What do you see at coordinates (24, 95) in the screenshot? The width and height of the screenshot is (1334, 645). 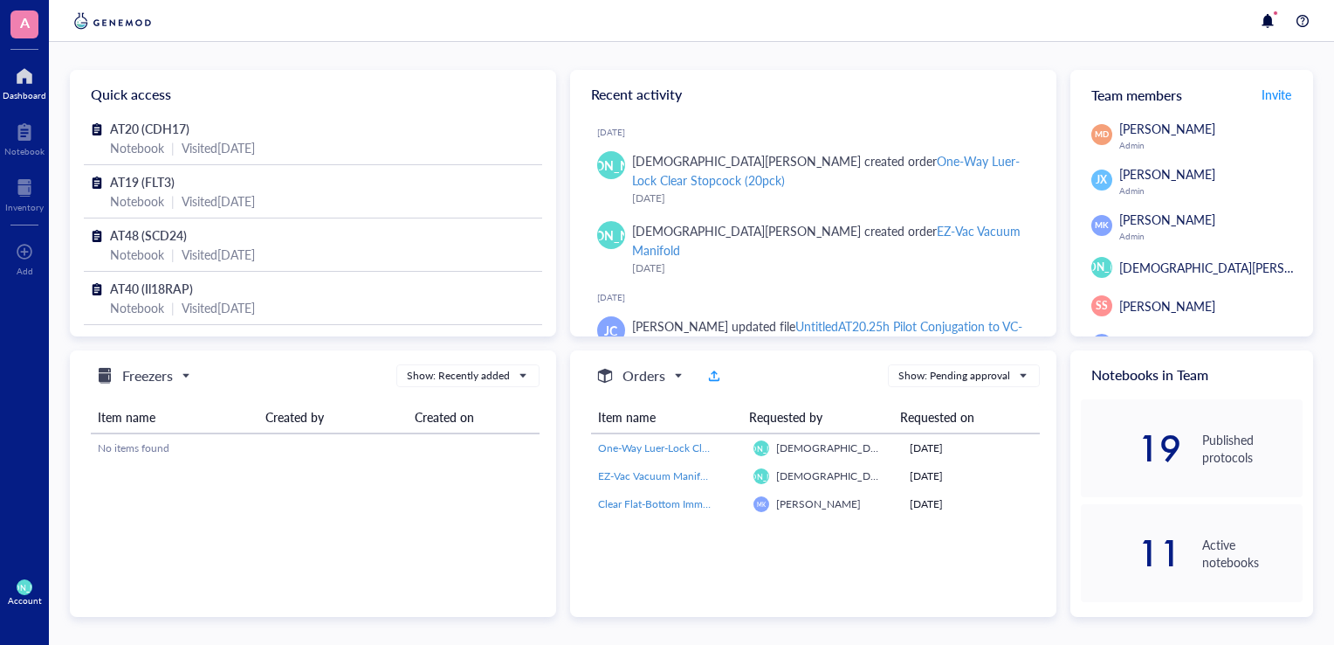 I see `div: Dashboard` at bounding box center [24, 95].